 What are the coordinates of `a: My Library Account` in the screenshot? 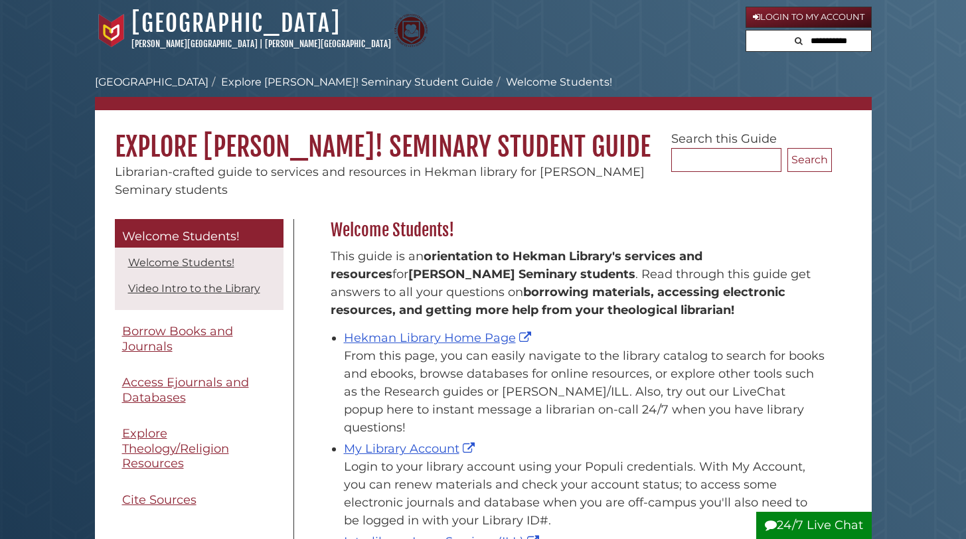 It's located at (411, 449).